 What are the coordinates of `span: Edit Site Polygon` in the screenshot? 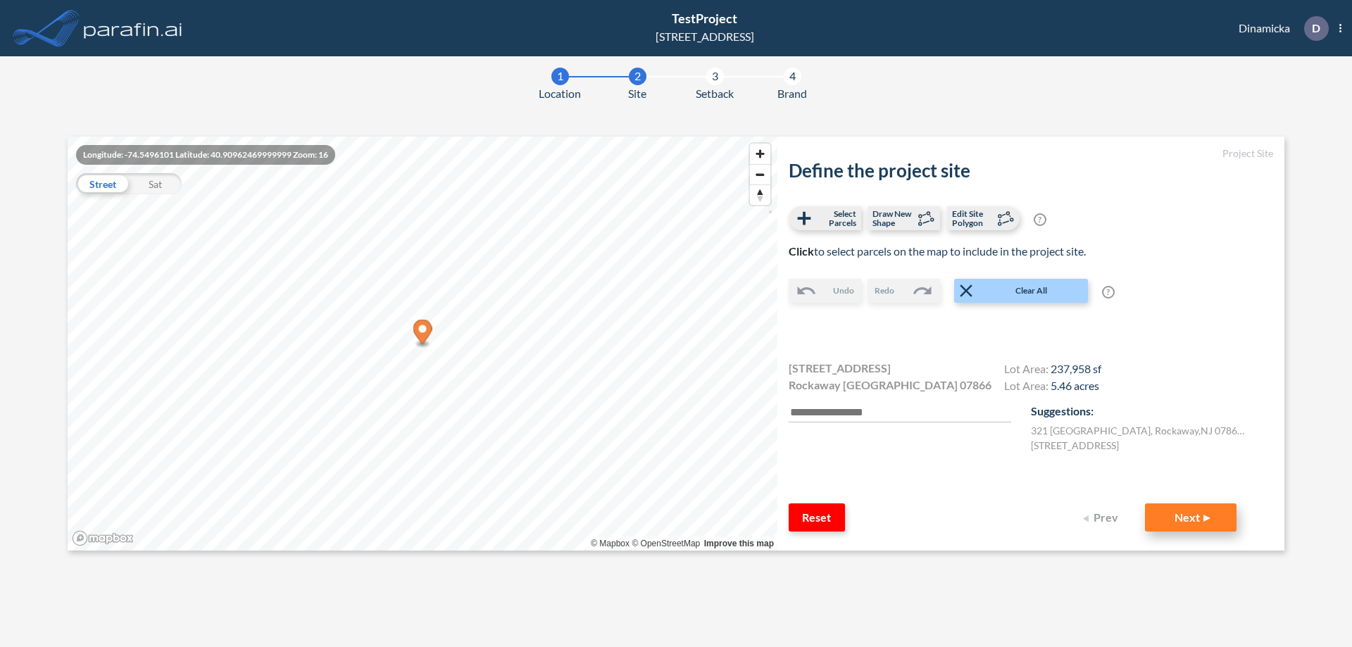 It's located at (973, 218).